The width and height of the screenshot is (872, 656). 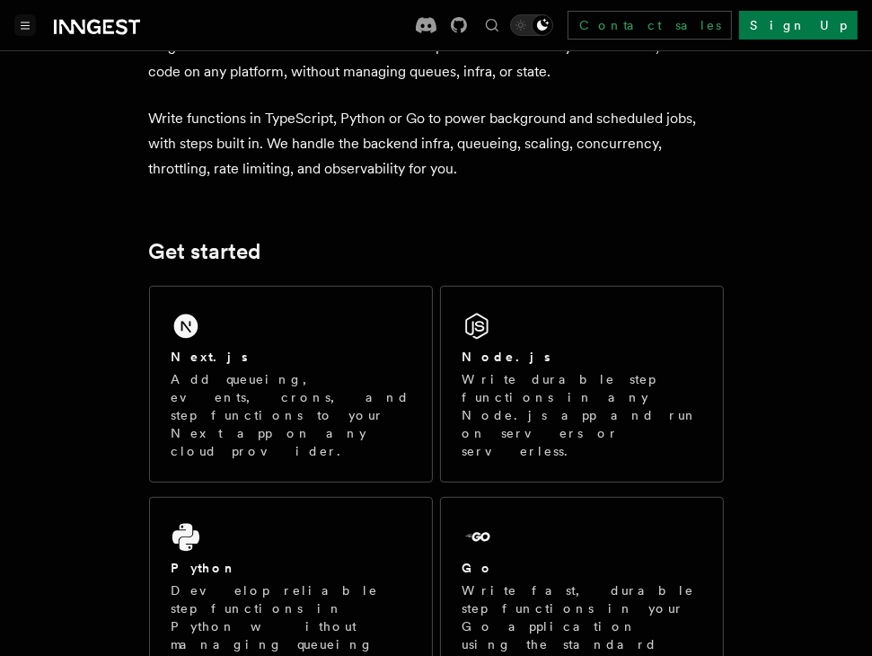 What do you see at coordinates (532, 25) in the screenshot?
I see `button: Toggle dark mode` at bounding box center [532, 25].